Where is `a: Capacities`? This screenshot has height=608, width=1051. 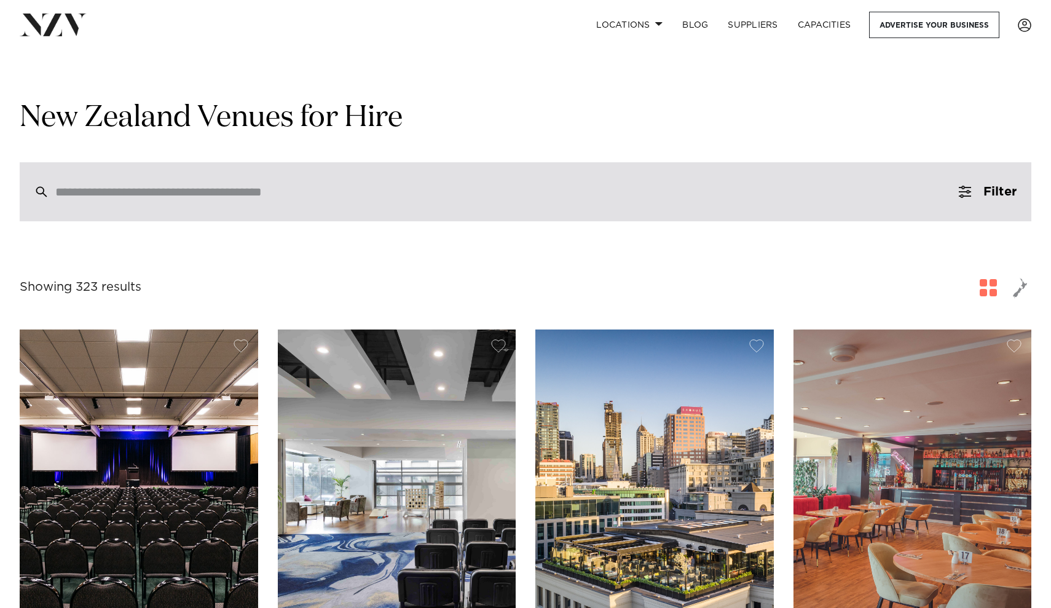
a: Capacities is located at coordinates (824, 25).